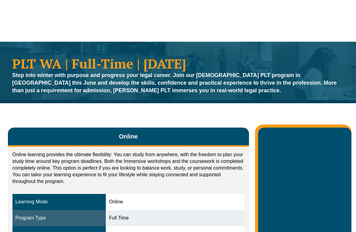  What do you see at coordinates (59, 218) in the screenshot?
I see `div: Program Type` at bounding box center [59, 218].